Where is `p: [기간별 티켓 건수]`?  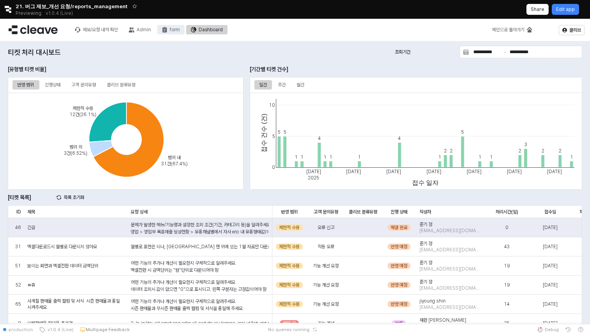 p: [기간별 티켓 건수] is located at coordinates (295, 69).